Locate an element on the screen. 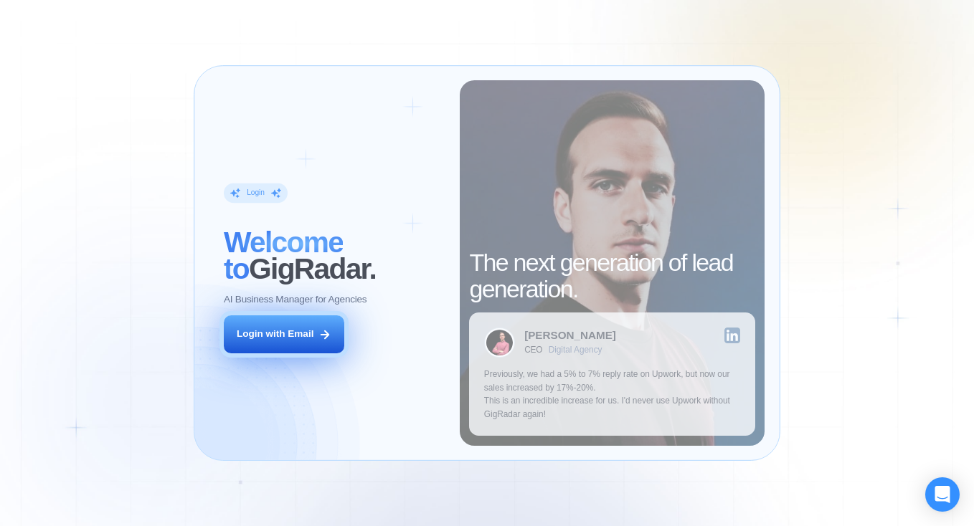 This screenshot has width=974, height=526. div: CEO is located at coordinates (533, 351).